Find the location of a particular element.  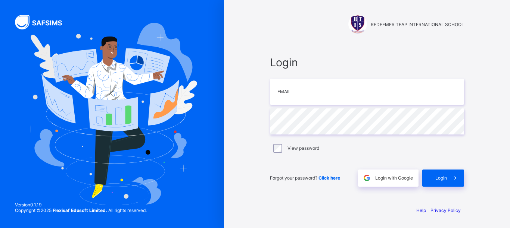

a: Help is located at coordinates (421, 210).